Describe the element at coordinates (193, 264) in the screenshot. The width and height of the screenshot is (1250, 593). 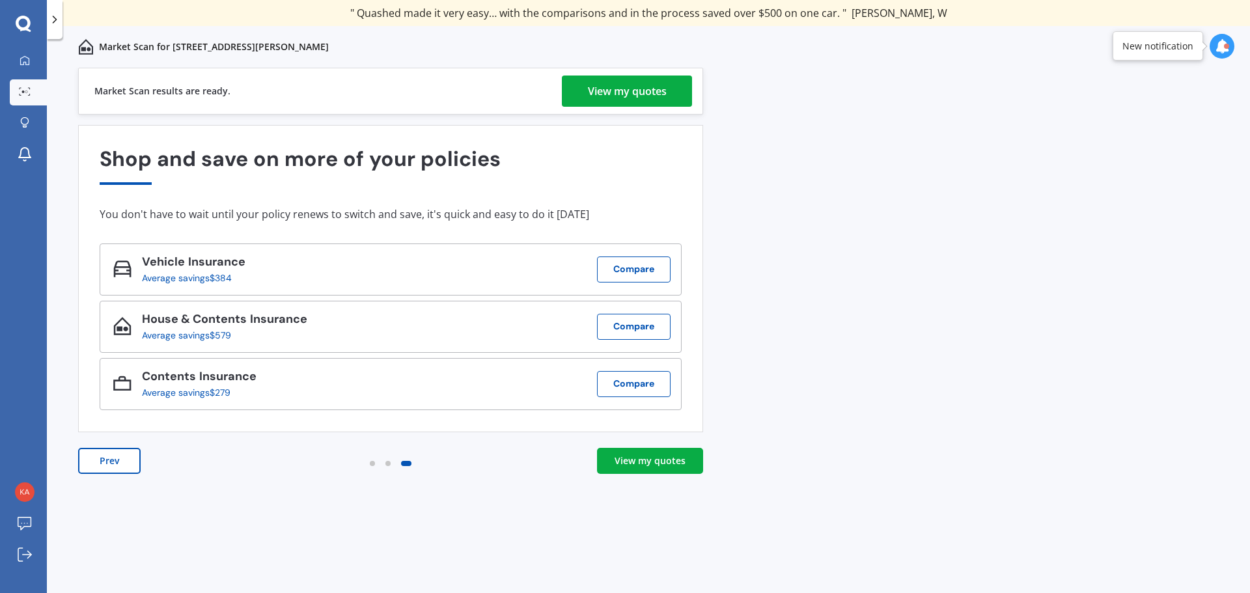
I see `div: Vehicle` at that location.